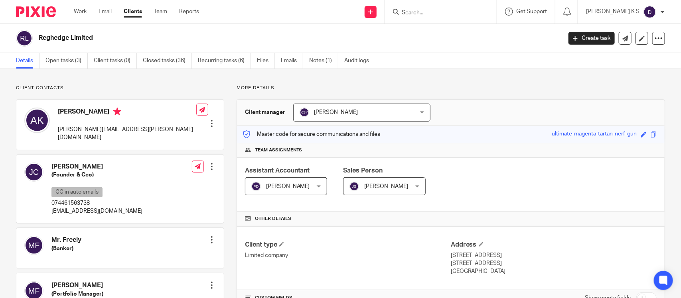  Describe the element at coordinates (36, 12) in the screenshot. I see `img: Pixie` at that location.